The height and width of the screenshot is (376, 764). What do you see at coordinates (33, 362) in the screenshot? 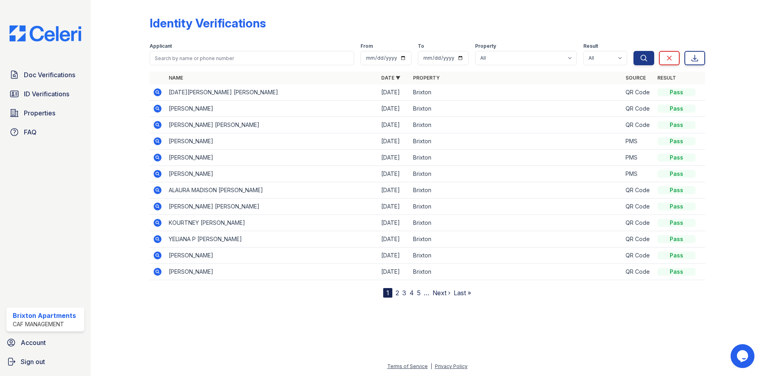
I see `span: Sign out` at bounding box center [33, 362].